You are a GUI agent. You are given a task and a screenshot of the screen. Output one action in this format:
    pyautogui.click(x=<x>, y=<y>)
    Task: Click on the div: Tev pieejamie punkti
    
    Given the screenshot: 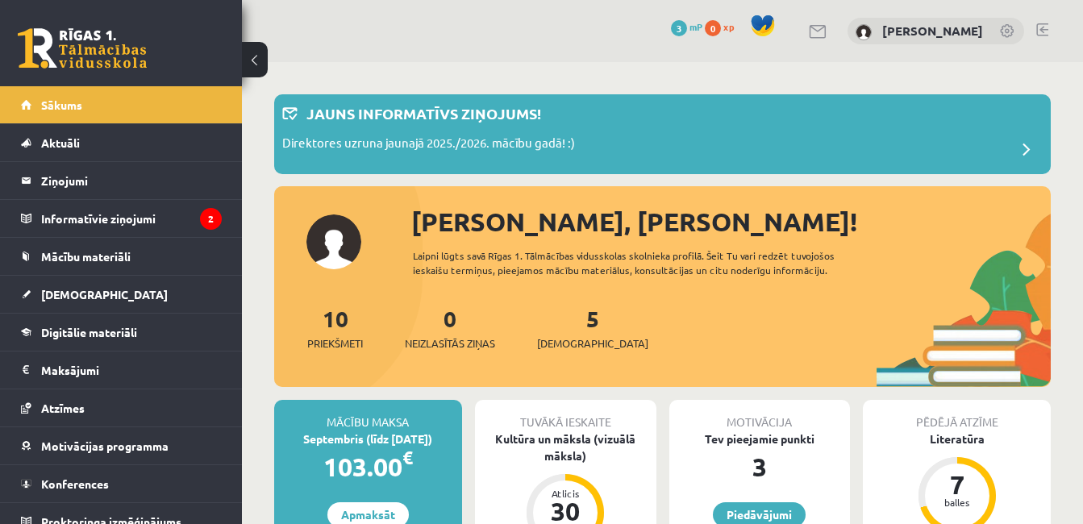 What is the action you would take?
    pyautogui.click(x=760, y=439)
    